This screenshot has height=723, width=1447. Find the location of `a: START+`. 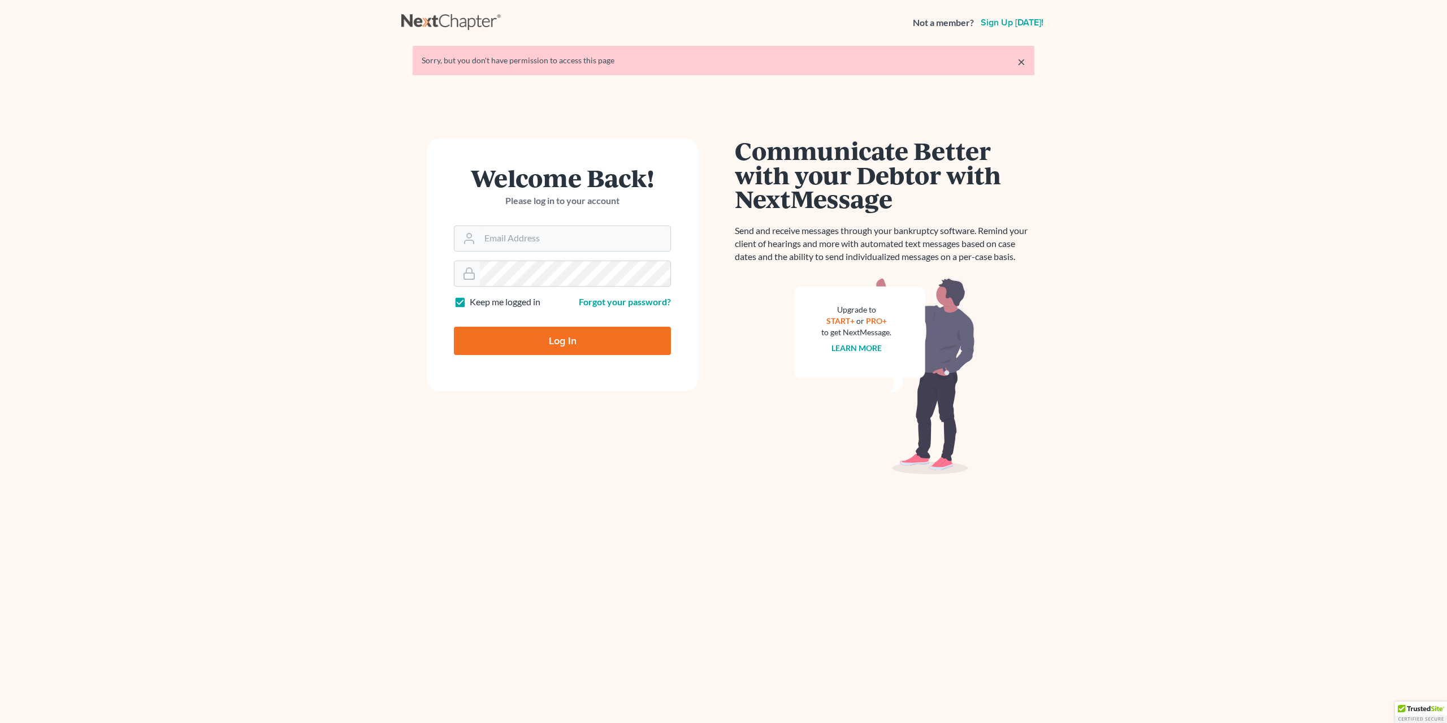

a: START+ is located at coordinates (841, 321).